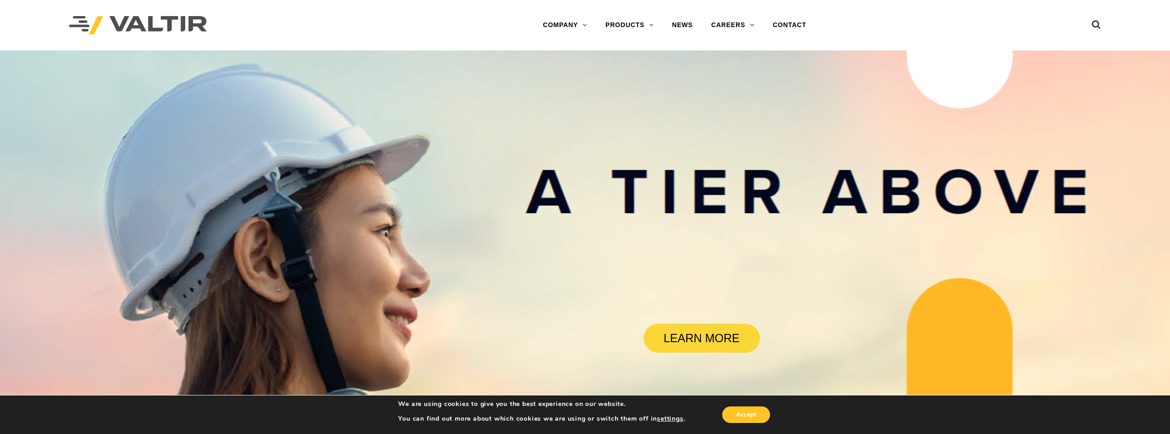  Describe the element at coordinates (733, 25) in the screenshot. I see `a: CAREERS` at that location.